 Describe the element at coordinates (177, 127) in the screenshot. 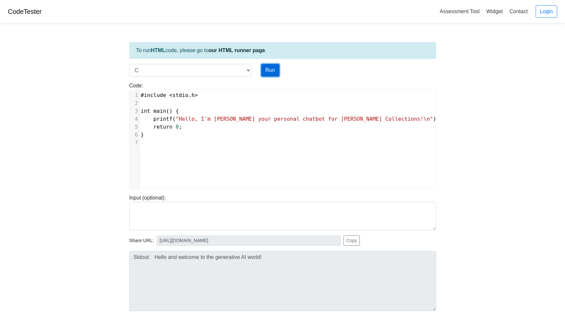

I see `span: 0` at that location.